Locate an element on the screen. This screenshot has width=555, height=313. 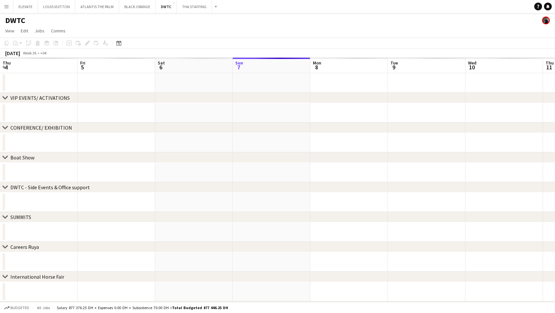
h1: DWTC is located at coordinates (15, 20).